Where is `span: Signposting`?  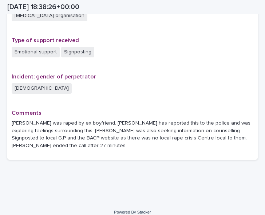 span: Signposting is located at coordinates (77, 52).